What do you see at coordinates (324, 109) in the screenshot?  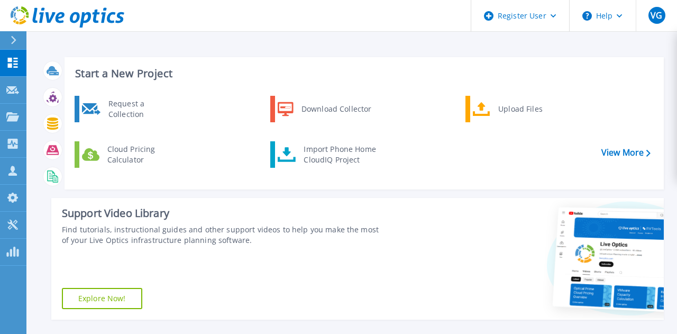 I see `a: Download Collector` at bounding box center [324, 109].